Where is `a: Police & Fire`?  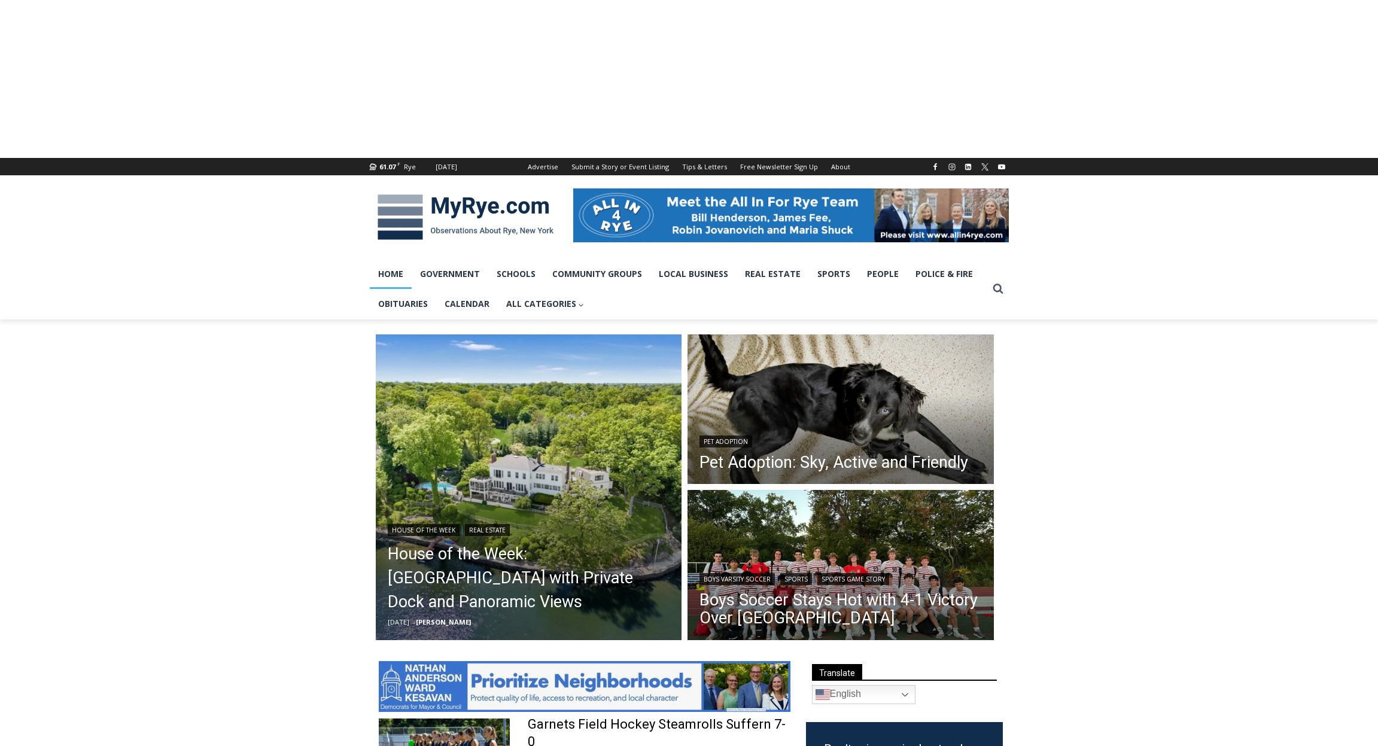
a: Police & Fire is located at coordinates (944, 274).